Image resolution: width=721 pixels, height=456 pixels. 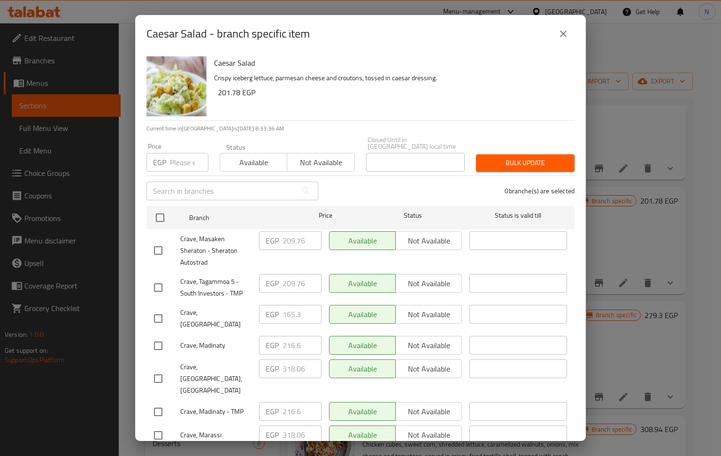 I want to click on span: Price, so click(x=325, y=216).